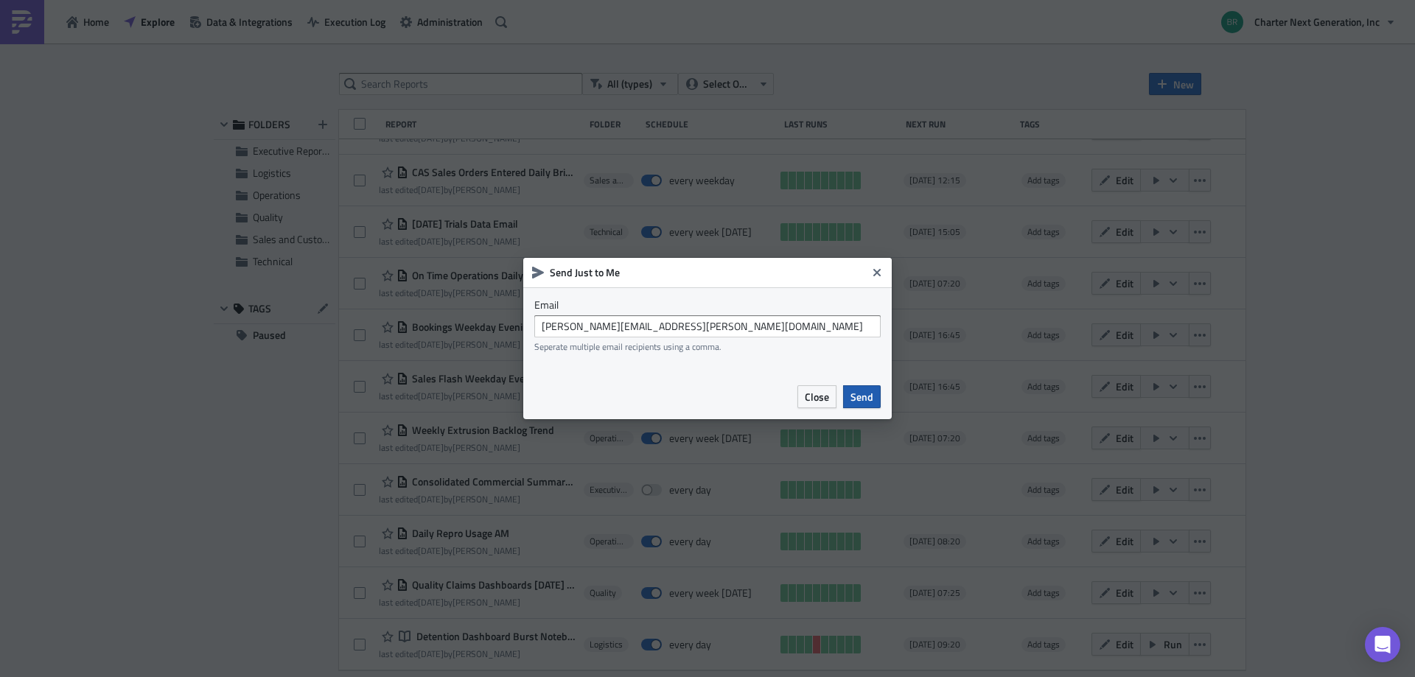 The width and height of the screenshot is (1415, 677). I want to click on div: Open Intercom Messenger, so click(1382, 645).